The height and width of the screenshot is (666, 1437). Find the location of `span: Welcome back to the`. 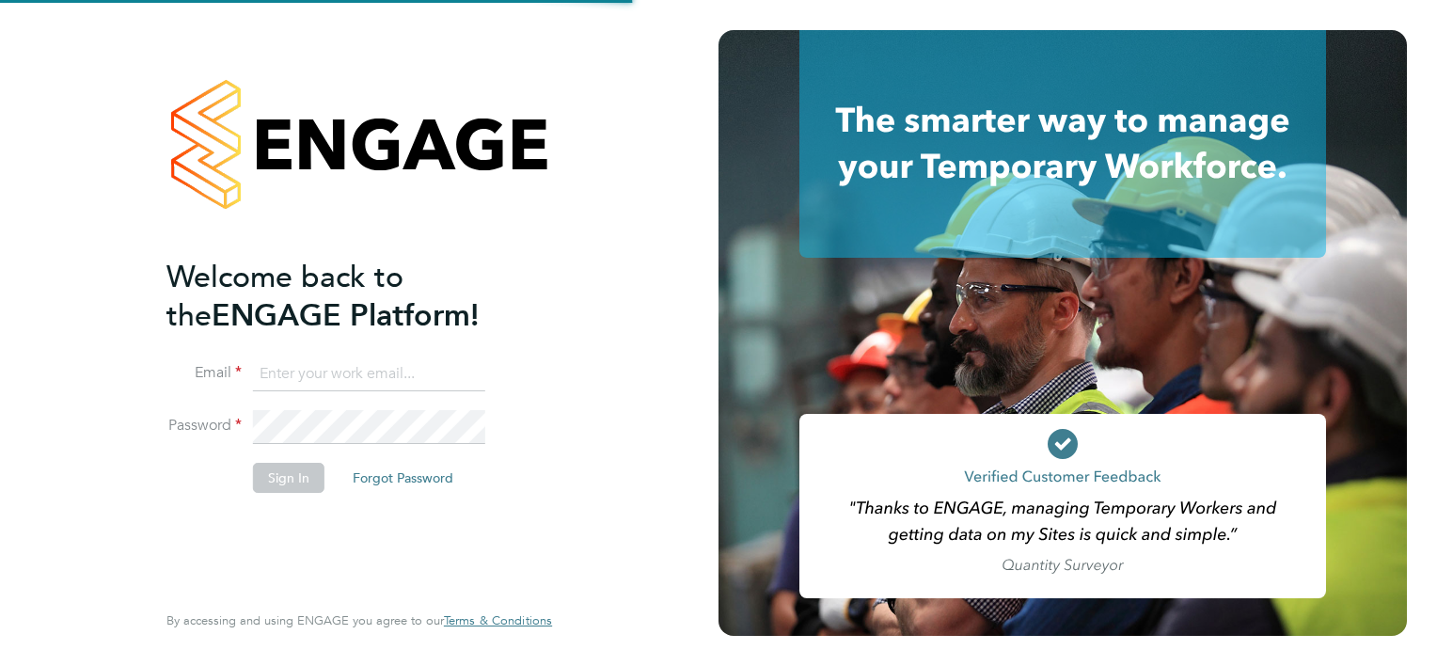

span: Welcome back to the is located at coordinates (285, 296).